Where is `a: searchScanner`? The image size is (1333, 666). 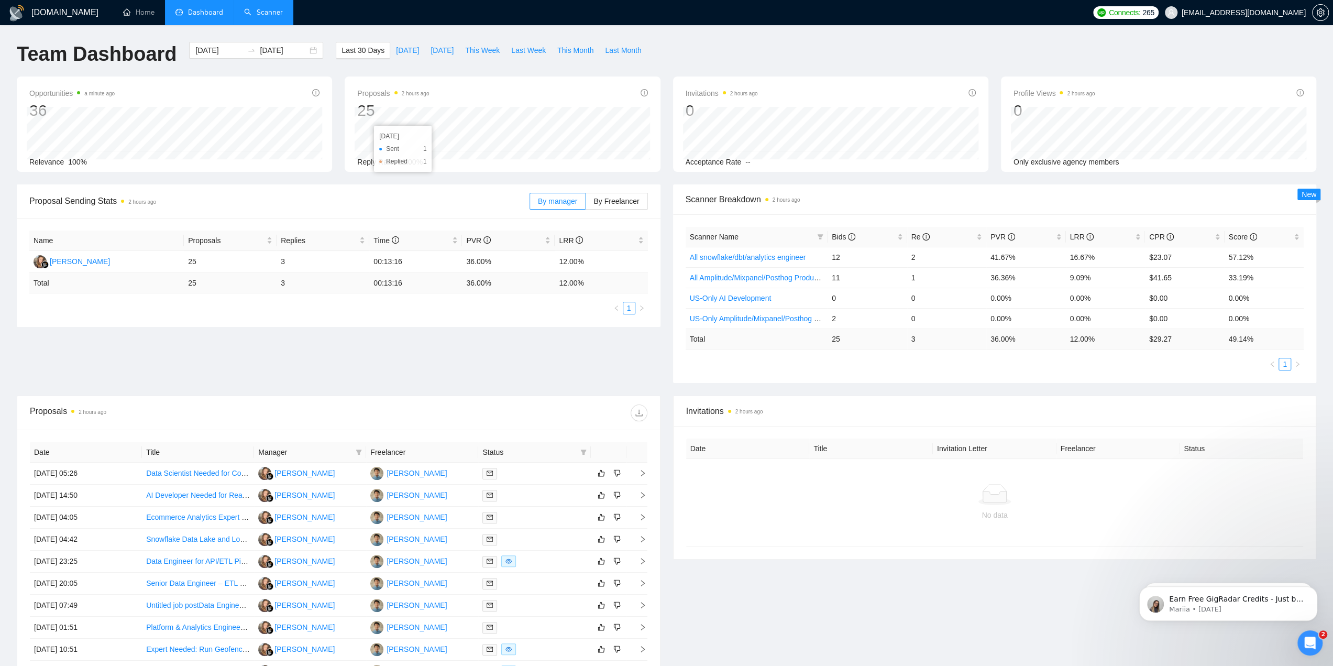 a: searchScanner is located at coordinates (263, 12).